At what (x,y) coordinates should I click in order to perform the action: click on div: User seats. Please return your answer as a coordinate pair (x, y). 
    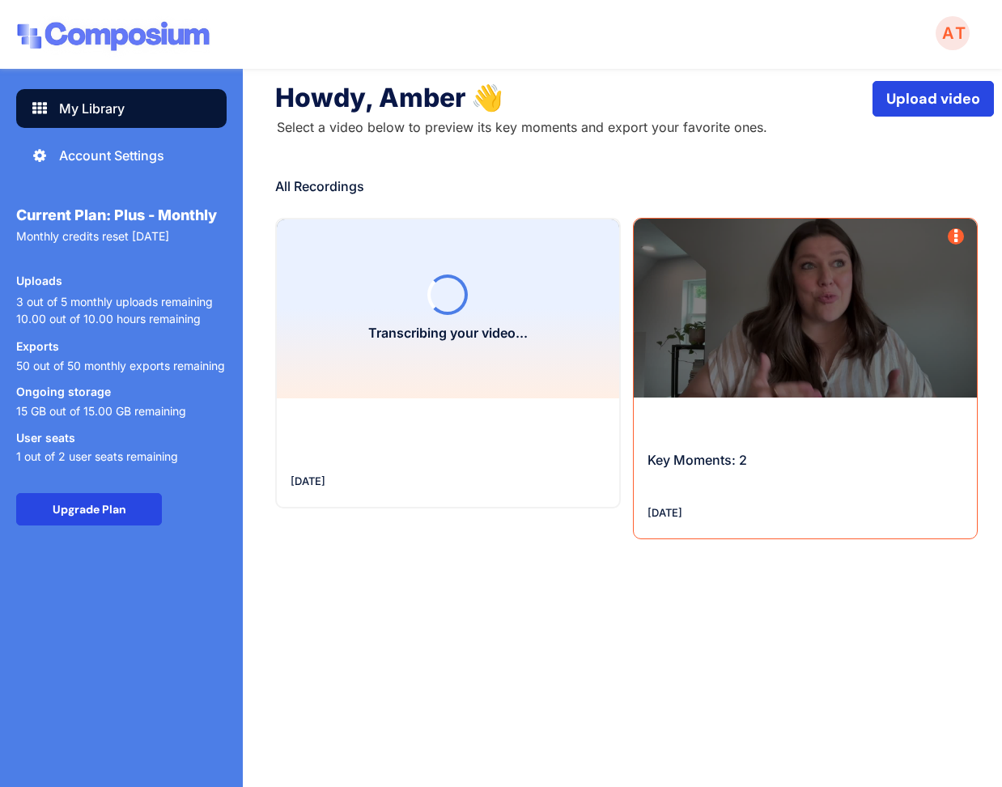
    Looking at the image, I should click on (45, 437).